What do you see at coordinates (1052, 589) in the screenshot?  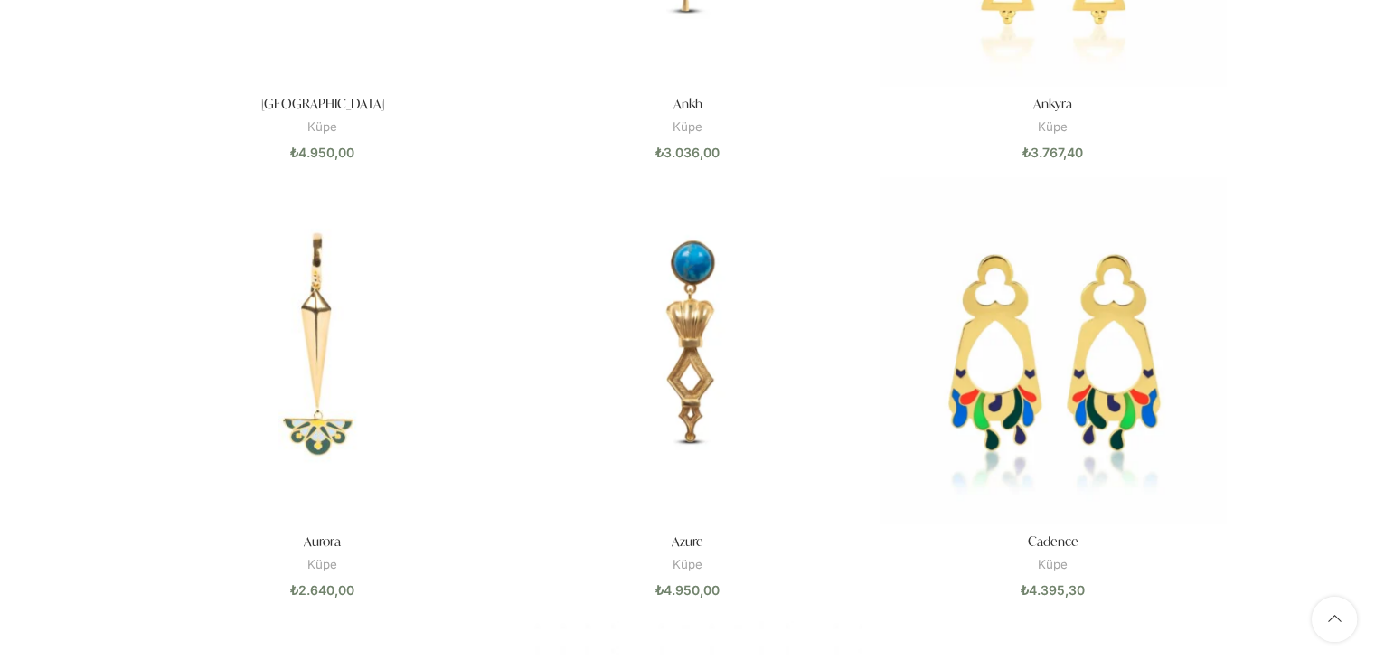 I see `bdi: 4.395,30` at bounding box center [1052, 589].